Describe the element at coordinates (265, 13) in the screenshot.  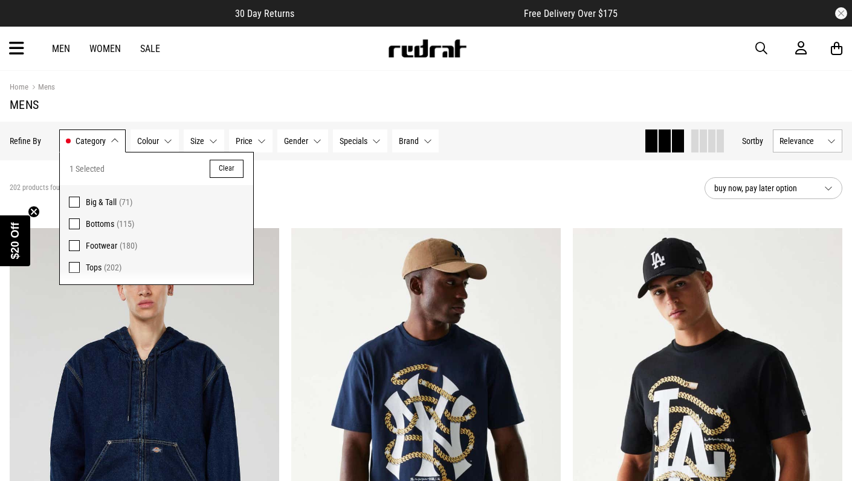
I see `span: 30 Day Returns` at that location.